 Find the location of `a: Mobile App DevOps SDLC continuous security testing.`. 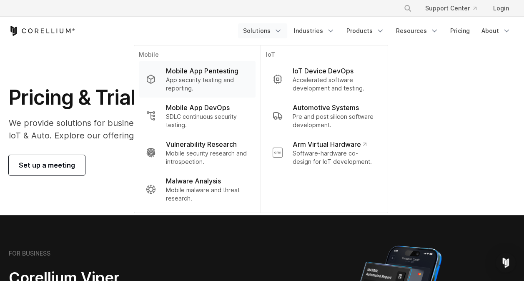

a: Mobile App DevOps SDLC continuous security testing. is located at coordinates (197, 116).